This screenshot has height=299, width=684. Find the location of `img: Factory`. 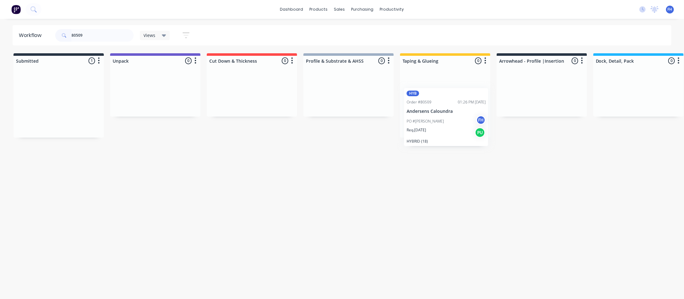

img: Factory is located at coordinates (16, 9).